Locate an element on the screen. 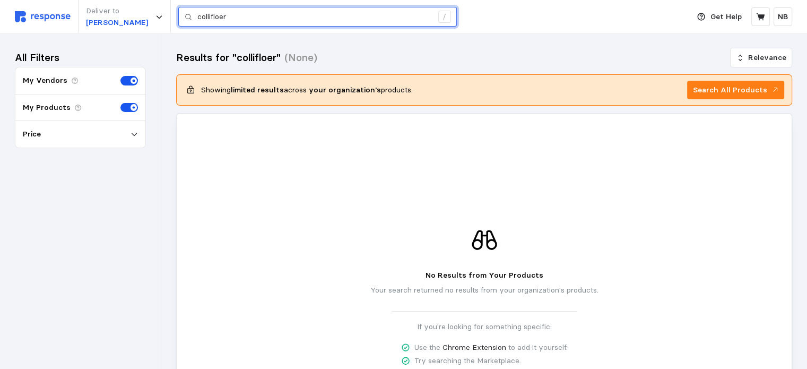  p: Showing across products. is located at coordinates (307, 90).